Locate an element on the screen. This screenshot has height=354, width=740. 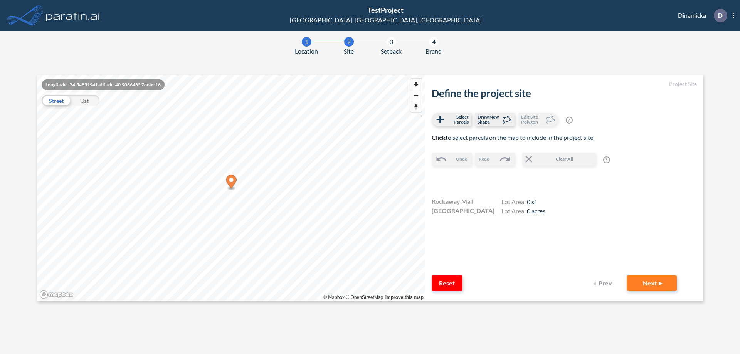
div: Longitude: -74.5485194 Latitude: 40.9086435 Zoom: 16 is located at coordinates (103, 85).